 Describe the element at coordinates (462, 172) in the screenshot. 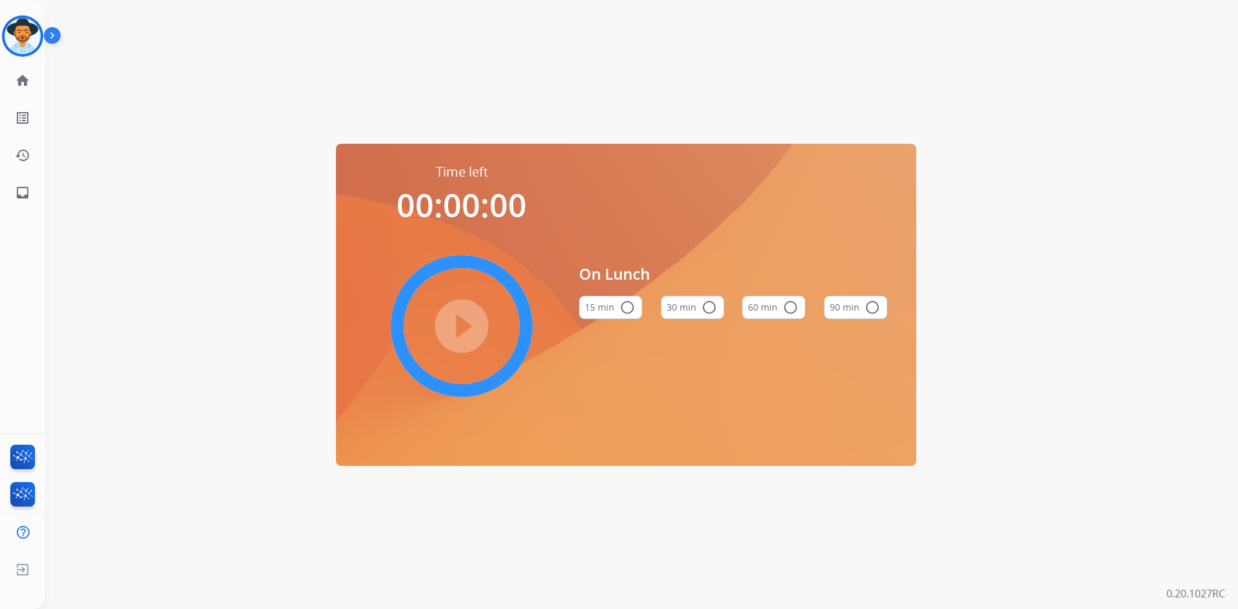

I see `span: Time left` at that location.